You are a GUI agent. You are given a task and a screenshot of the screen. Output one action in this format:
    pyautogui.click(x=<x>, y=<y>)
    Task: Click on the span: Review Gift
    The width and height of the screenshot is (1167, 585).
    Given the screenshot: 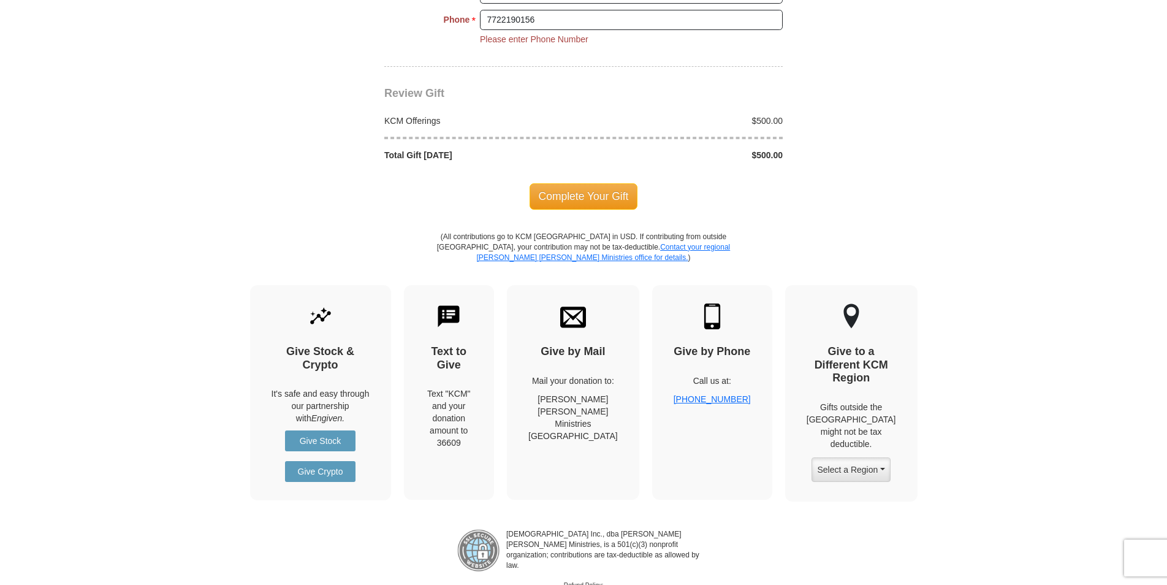 What is the action you would take?
    pyautogui.click(x=414, y=93)
    